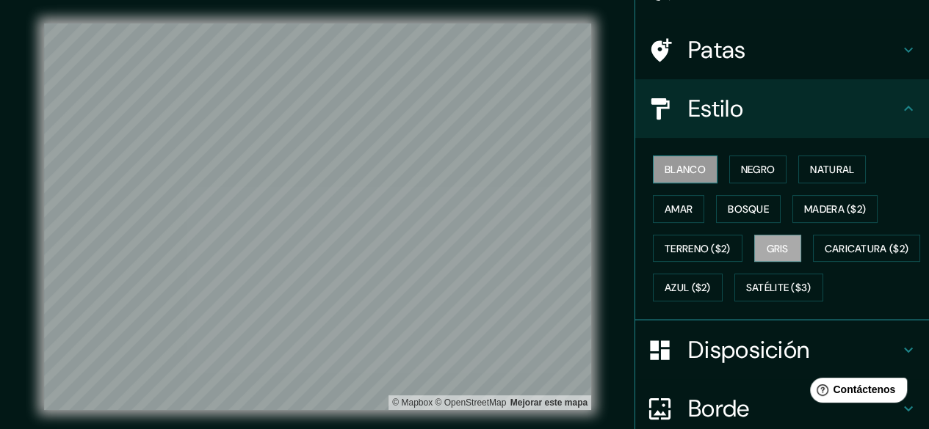 The image size is (929, 429). Describe the element at coordinates (778, 289) in the screenshot. I see `font: Satélite ($3)` at that location.